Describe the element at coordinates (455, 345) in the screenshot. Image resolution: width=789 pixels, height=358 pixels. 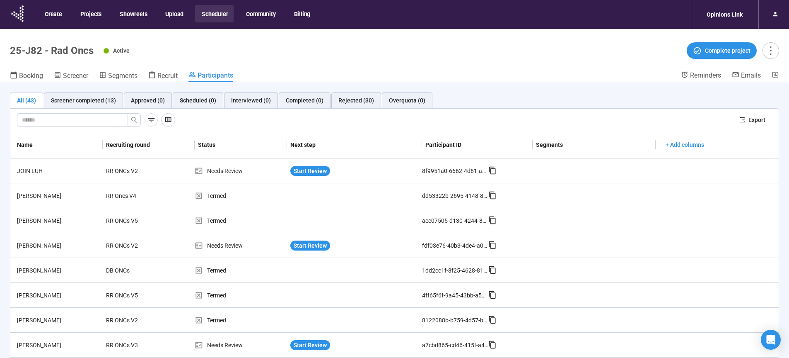
I see `div: a7cbd865-cd46-415f-a4df-c1a305a00e7d` at that location.